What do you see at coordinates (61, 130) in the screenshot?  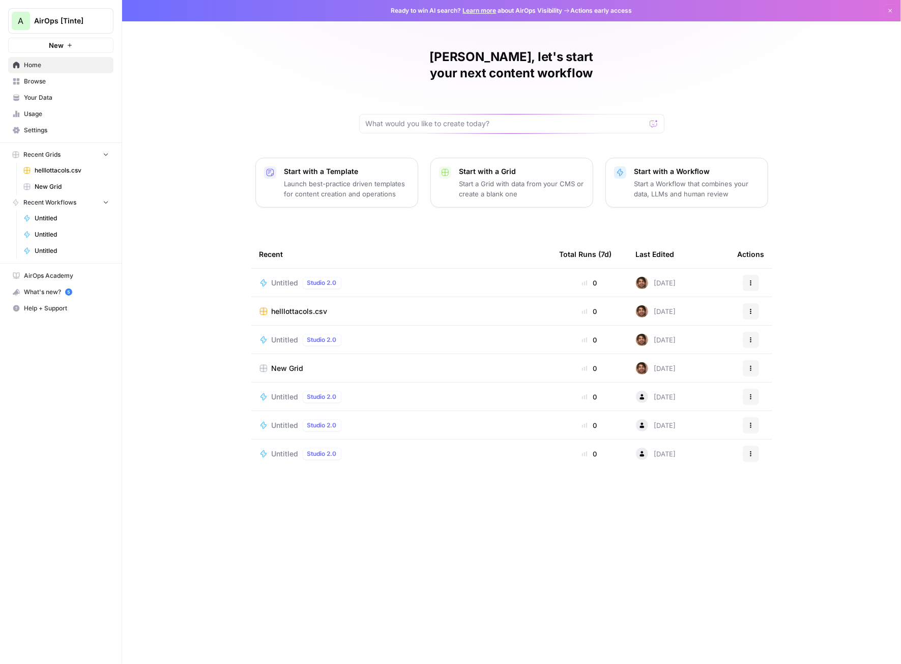 I see `a: Settings` at bounding box center [61, 130].